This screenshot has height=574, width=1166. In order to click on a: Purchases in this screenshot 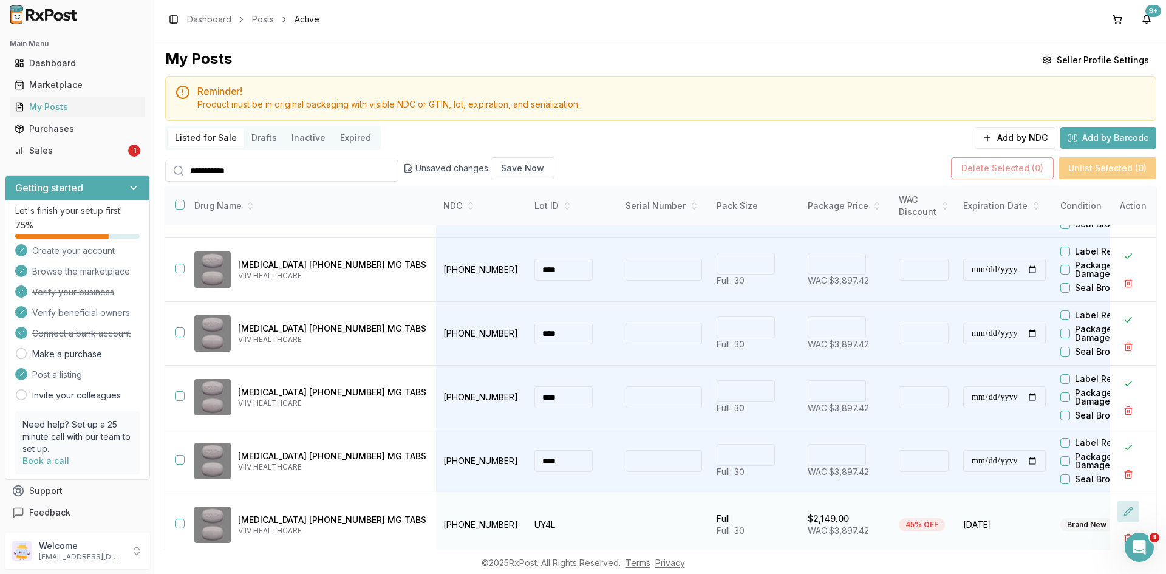, I will do `click(77, 129)`.